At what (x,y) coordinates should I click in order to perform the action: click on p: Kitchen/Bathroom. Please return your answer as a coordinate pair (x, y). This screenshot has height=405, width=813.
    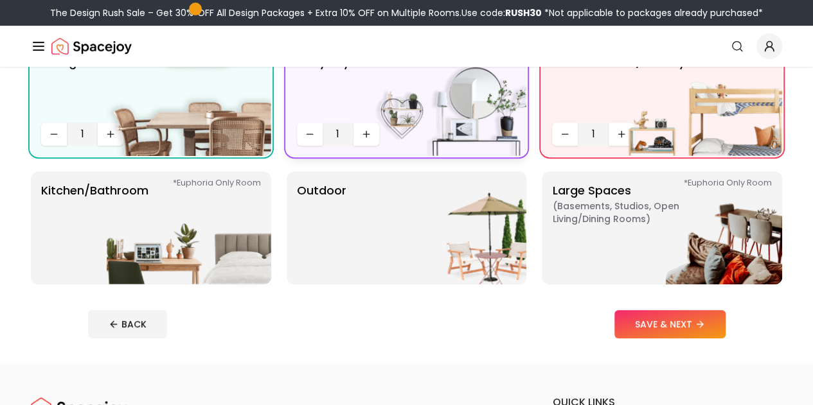
    Looking at the image, I should click on (94, 228).